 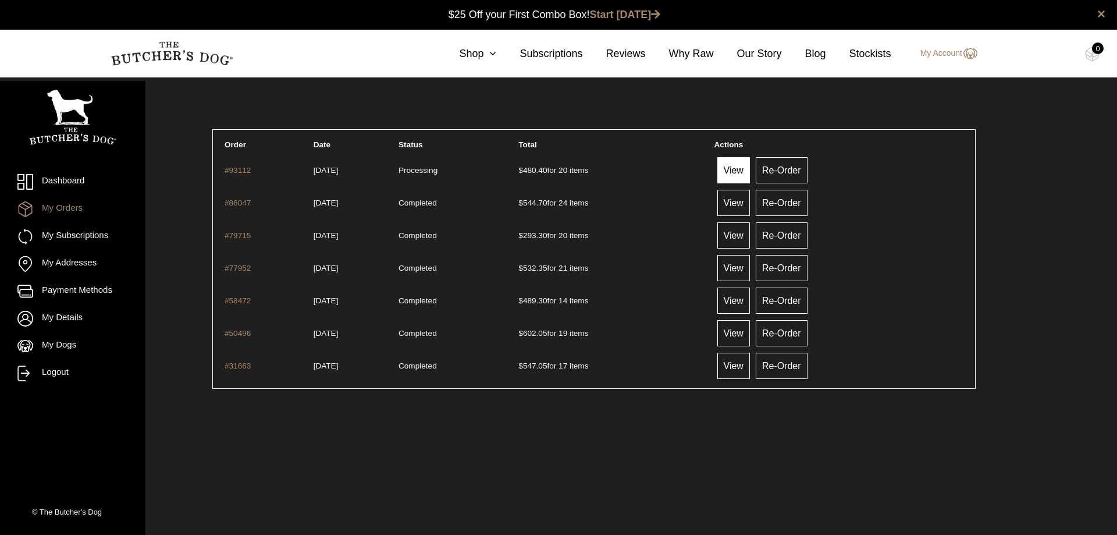 What do you see at coordinates (532, 333) in the screenshot?
I see `span: 602.05` at bounding box center [532, 333].